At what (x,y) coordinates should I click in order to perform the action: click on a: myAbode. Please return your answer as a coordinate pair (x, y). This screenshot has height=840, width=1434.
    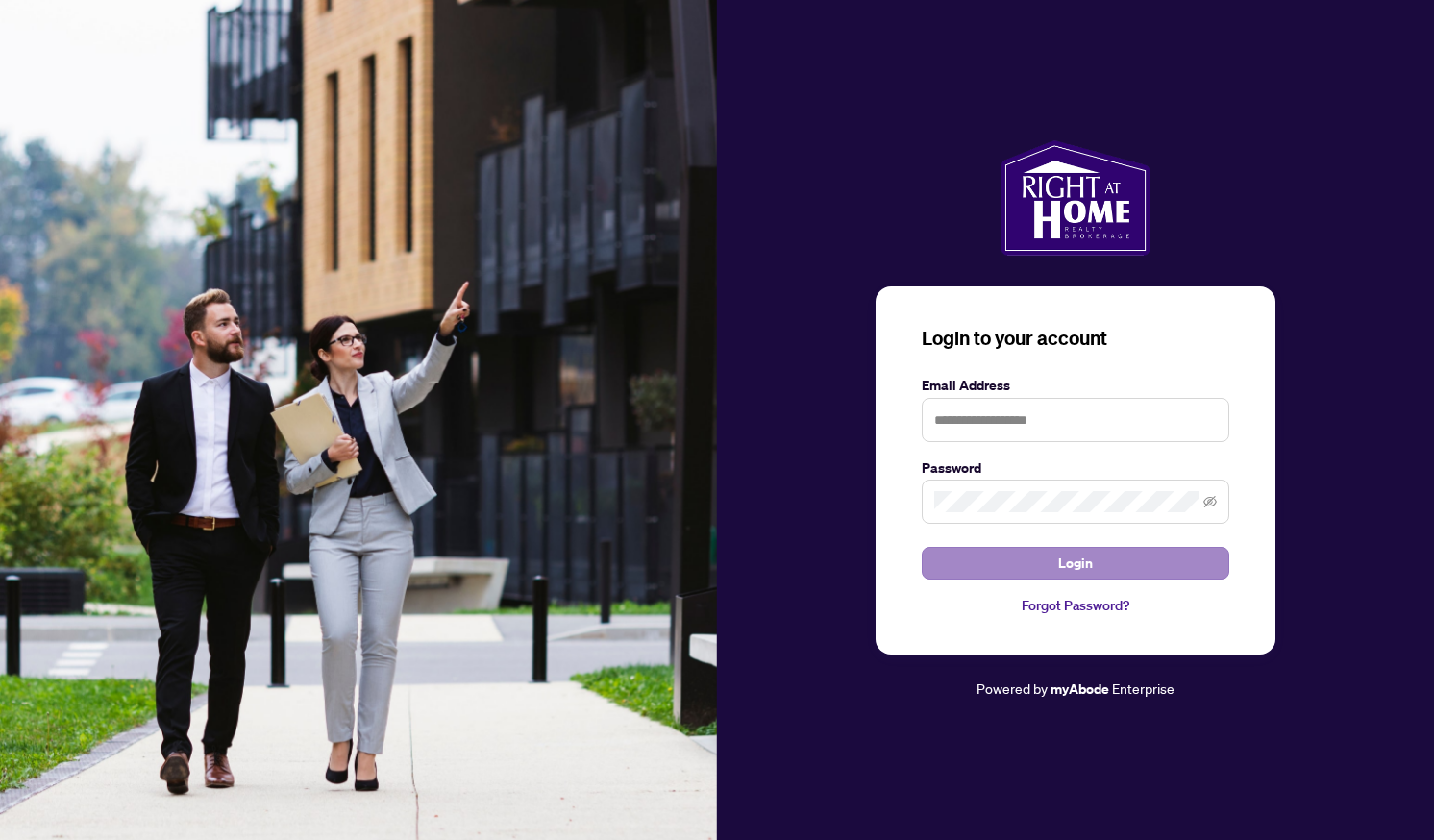
    Looking at the image, I should click on (1079, 689).